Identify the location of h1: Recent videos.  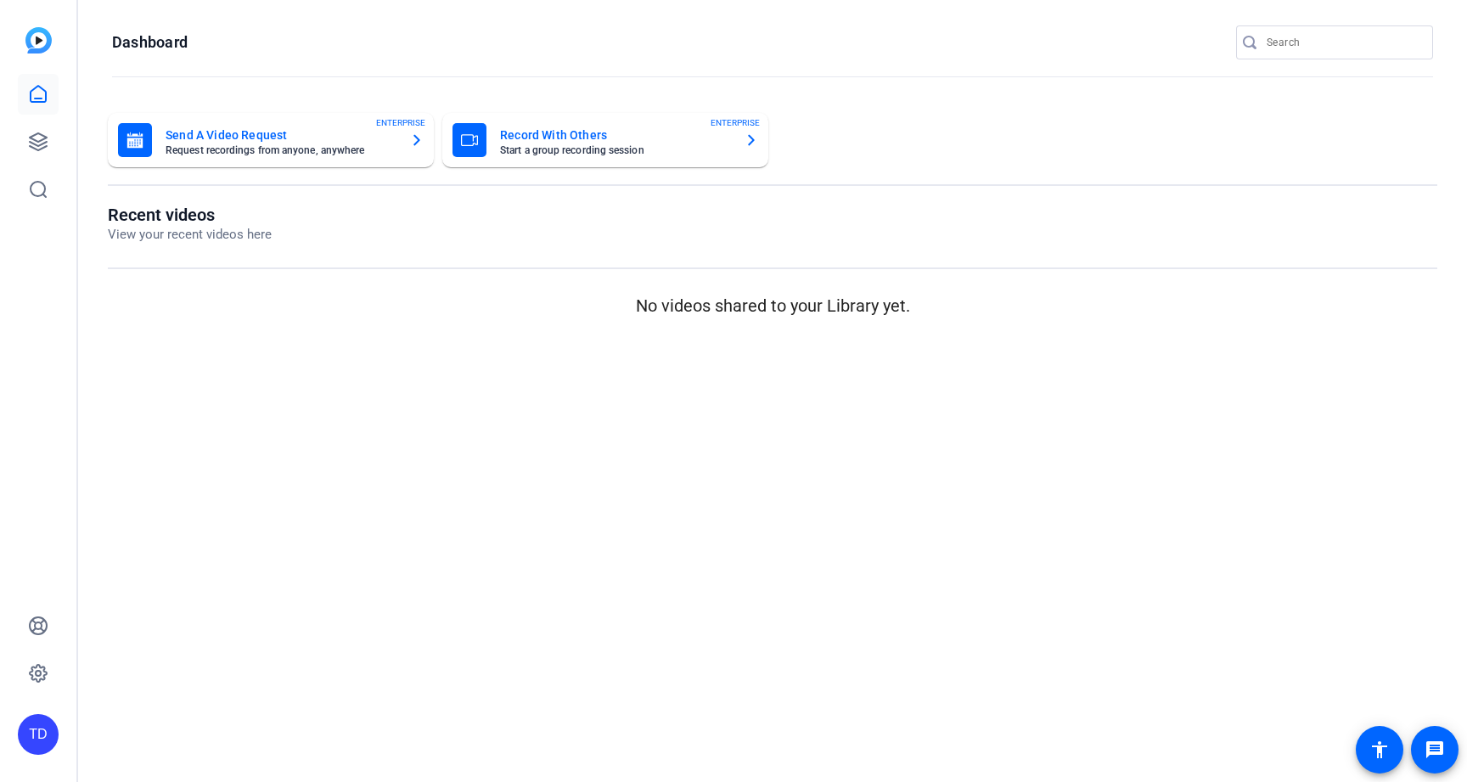
(189, 215).